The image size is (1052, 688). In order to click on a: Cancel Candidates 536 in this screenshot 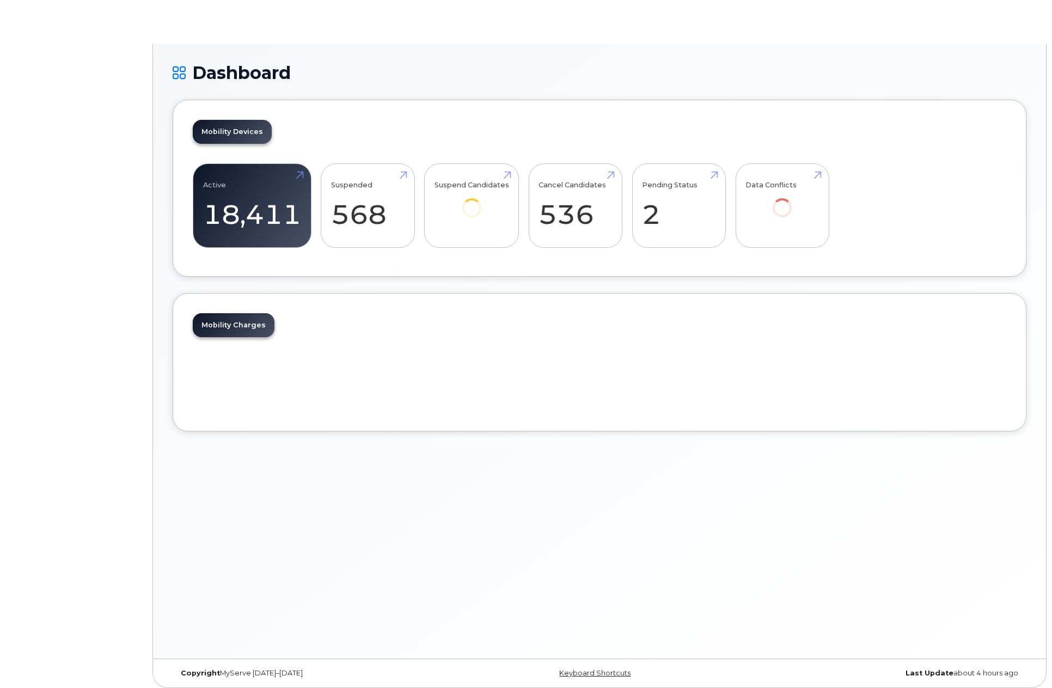, I will do `click(575, 206)`.